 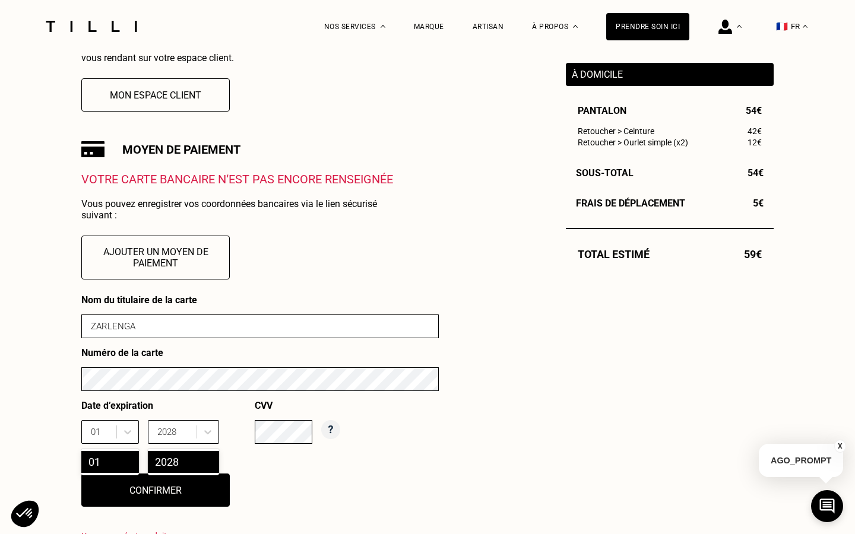 What do you see at coordinates (156, 490) in the screenshot?
I see `button: Confirmer` at bounding box center [156, 490].